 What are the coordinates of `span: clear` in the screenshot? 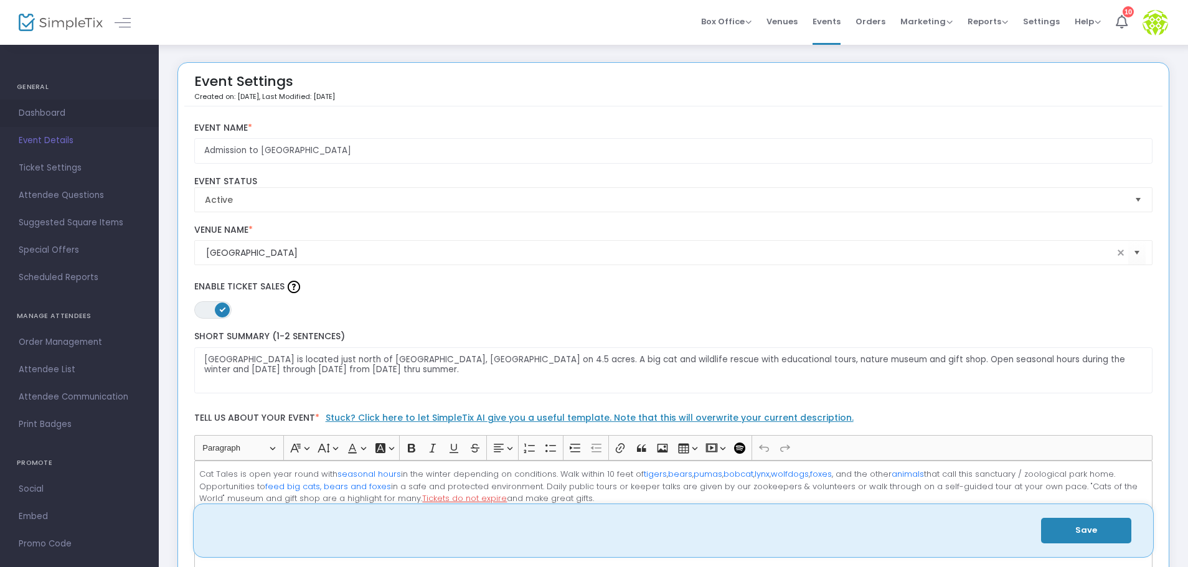 It's located at (1121, 253).